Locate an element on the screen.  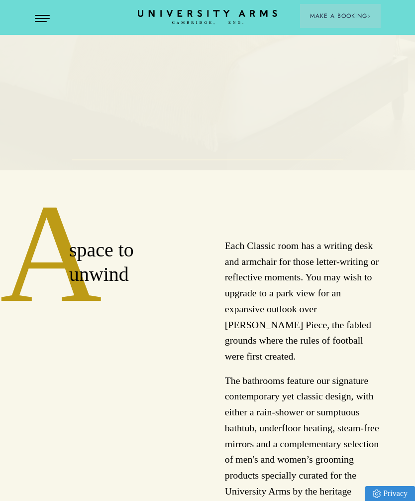
span: Make a Booking is located at coordinates (341, 16).